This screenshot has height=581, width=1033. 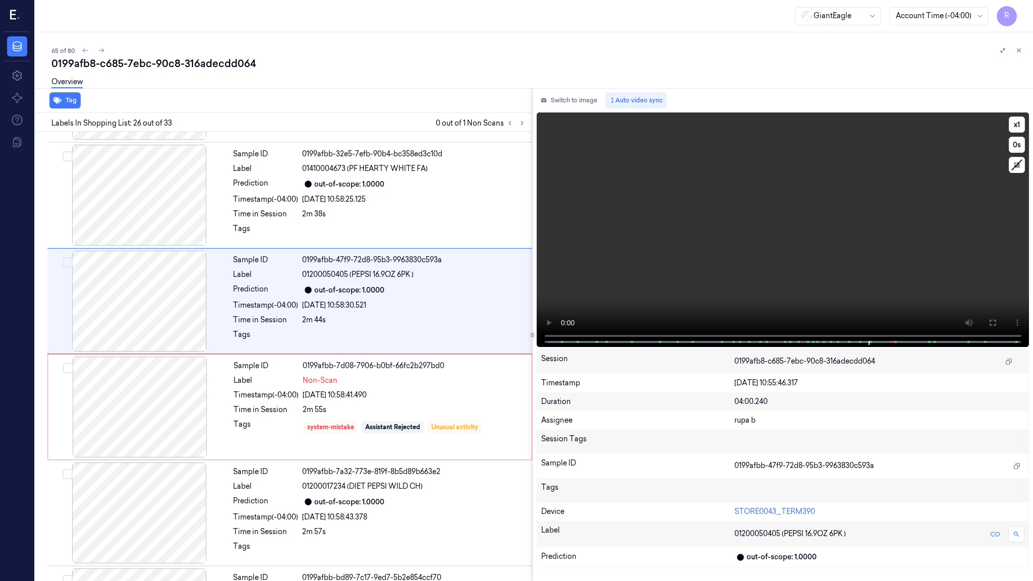 I want to click on div: 2m 38s, so click(x=414, y=214).